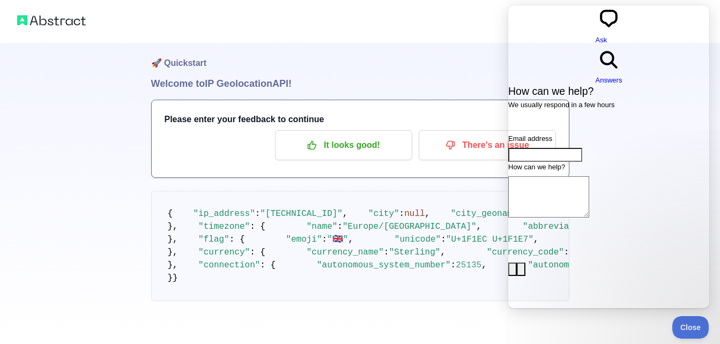  What do you see at coordinates (345, 252) in the screenshot?
I see `span: "currency_name"` at bounding box center [345, 252].